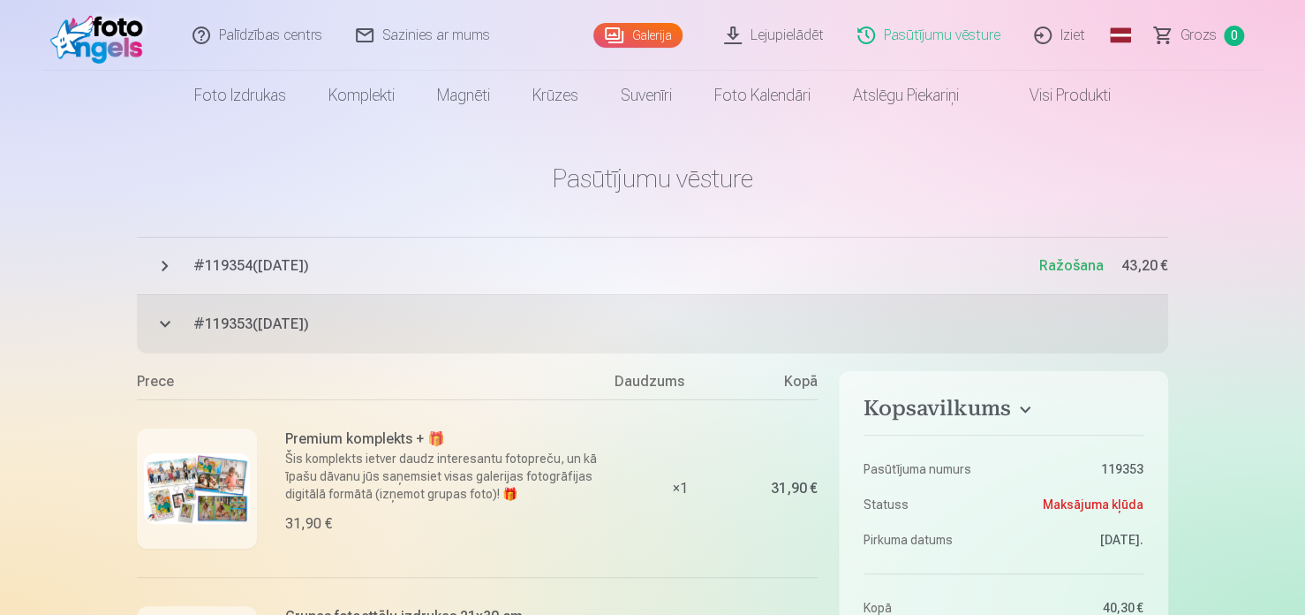 The height and width of the screenshot is (615, 1305). Describe the element at coordinates (1077, 469) in the screenshot. I see `dd: 119353` at that location.